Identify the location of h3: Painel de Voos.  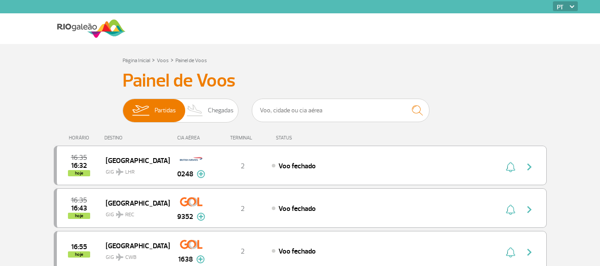
(300, 81).